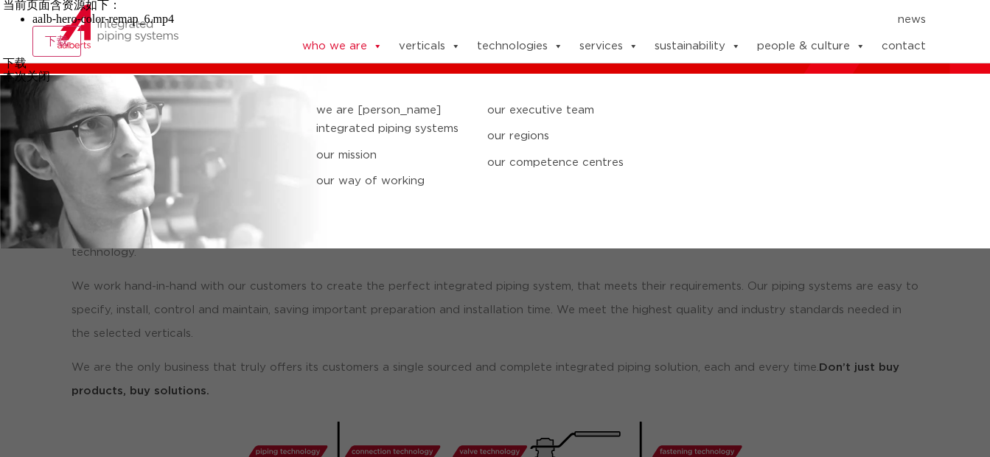 This screenshot has height=457, width=990. Describe the element at coordinates (811, 46) in the screenshot. I see `a: people & culture` at that location.